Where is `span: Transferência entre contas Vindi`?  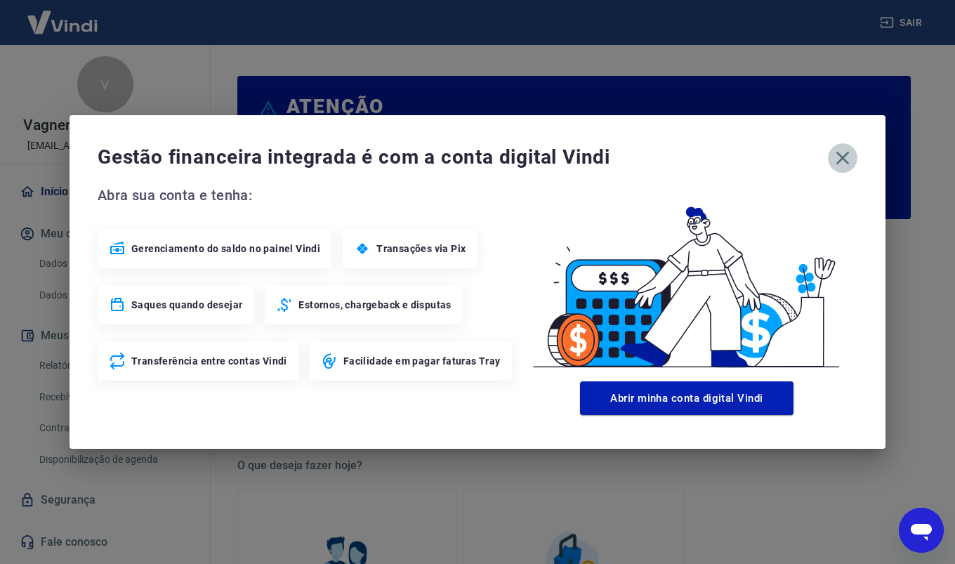
span: Transferência entre contas Vindi is located at coordinates (209, 361).